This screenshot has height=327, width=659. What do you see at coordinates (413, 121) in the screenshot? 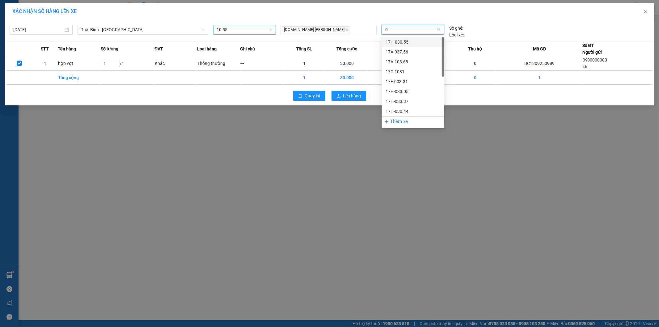
I see `div: Thêm xe` at bounding box center [413, 121].